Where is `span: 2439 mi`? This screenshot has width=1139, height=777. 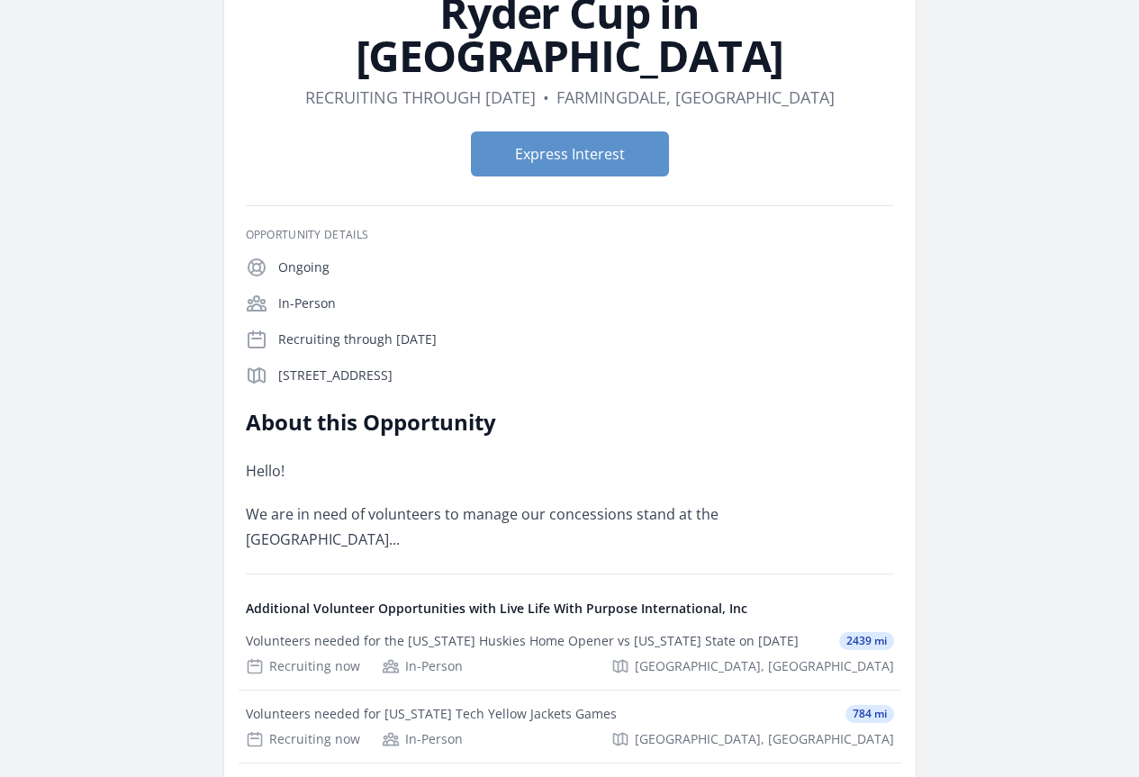 span: 2439 mi is located at coordinates (866, 641).